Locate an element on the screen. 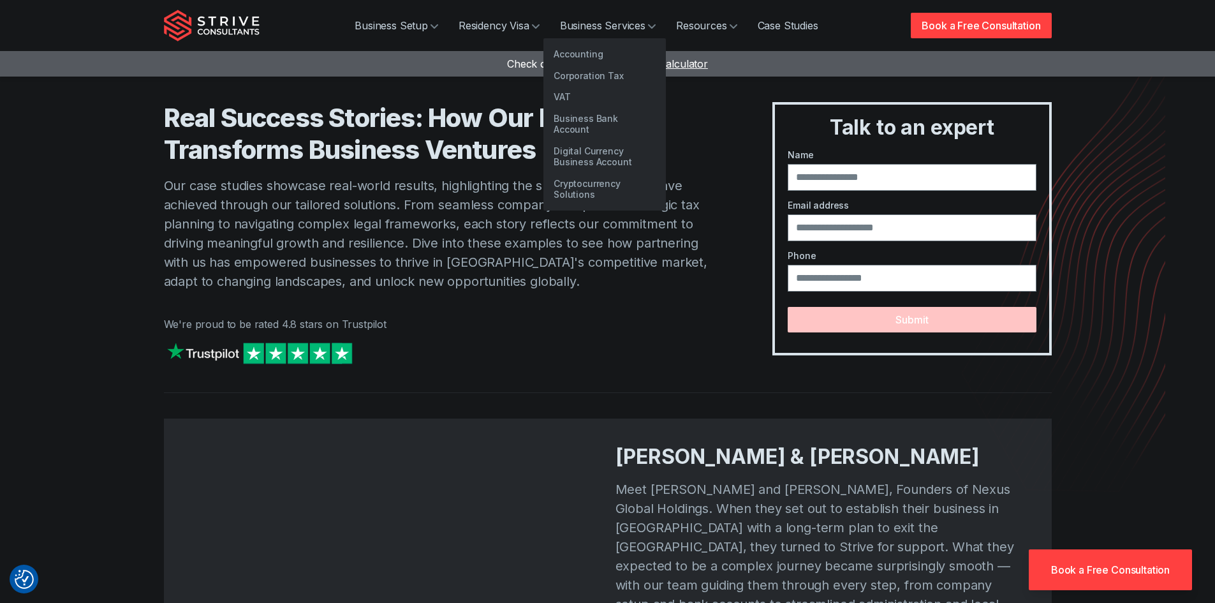 Image resolution: width=1215 pixels, height=603 pixels. h1: Real Success Stories: How Our Expertise Transforms Business Ventures is located at coordinates (443, 134).